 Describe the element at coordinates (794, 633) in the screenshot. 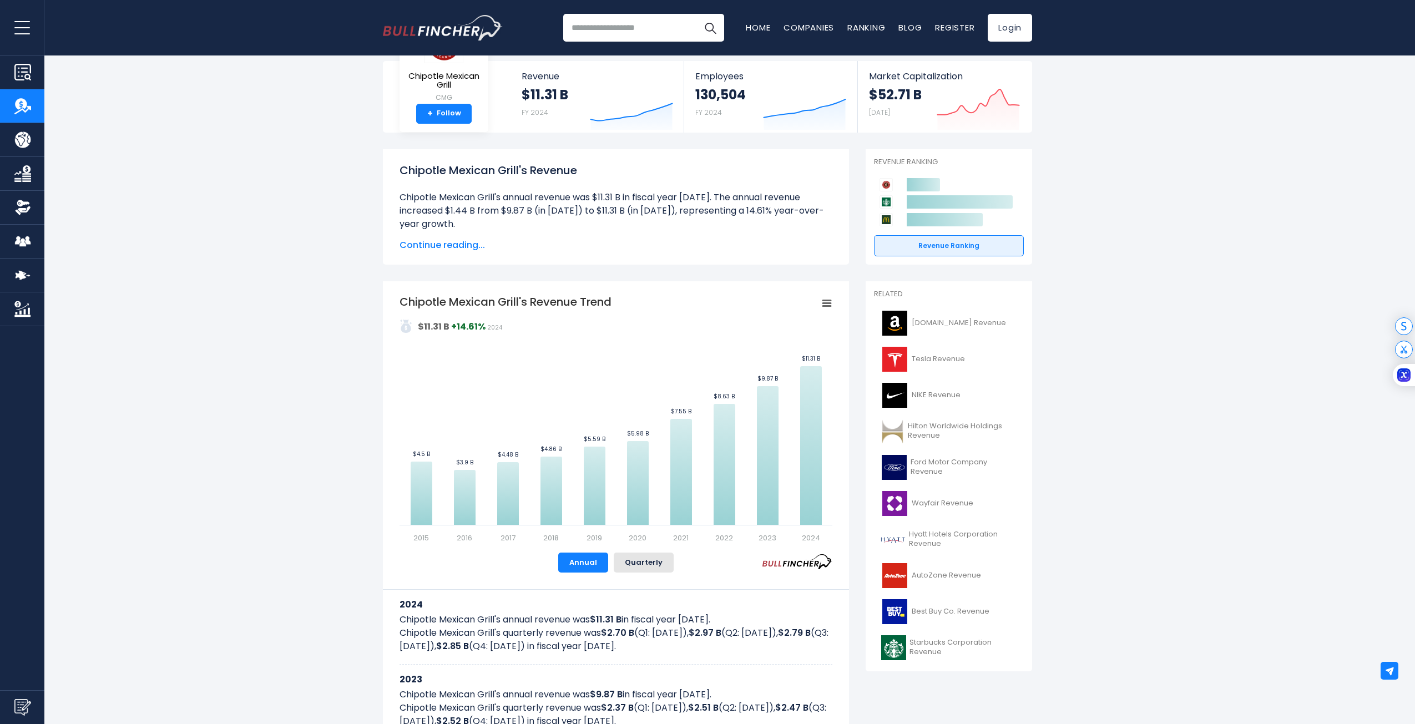

I see `b: $2.79 B` at that location.